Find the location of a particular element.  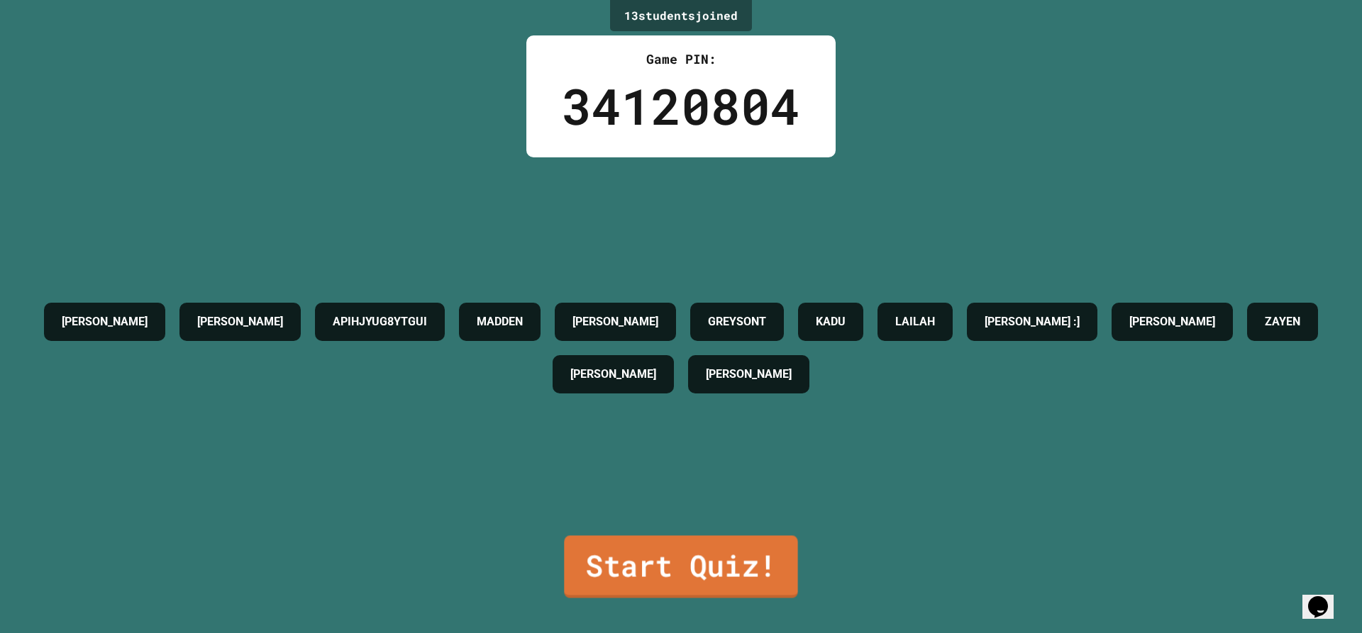

h4: ZAYEN is located at coordinates (1282, 322).